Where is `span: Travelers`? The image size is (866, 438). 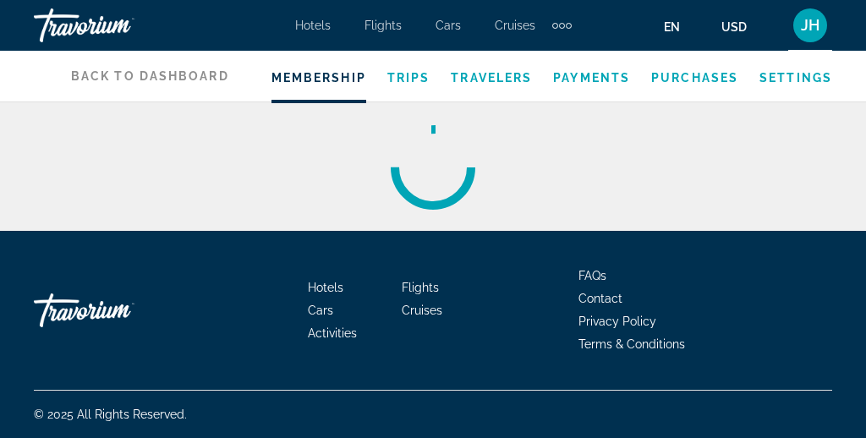 span: Travelers is located at coordinates (491, 78).